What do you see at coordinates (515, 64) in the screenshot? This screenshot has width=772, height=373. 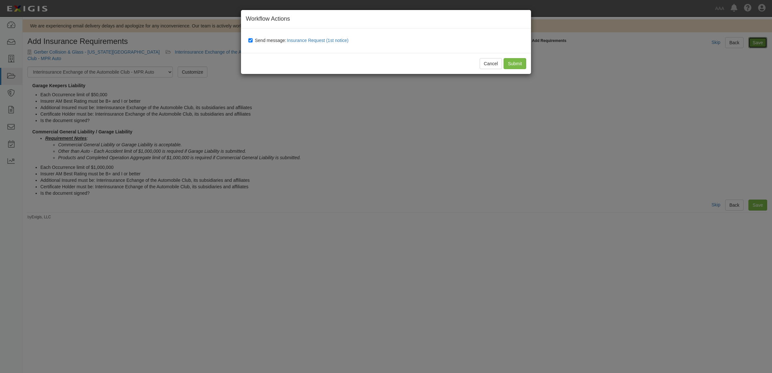 I see `input: Submit` at bounding box center [515, 64].